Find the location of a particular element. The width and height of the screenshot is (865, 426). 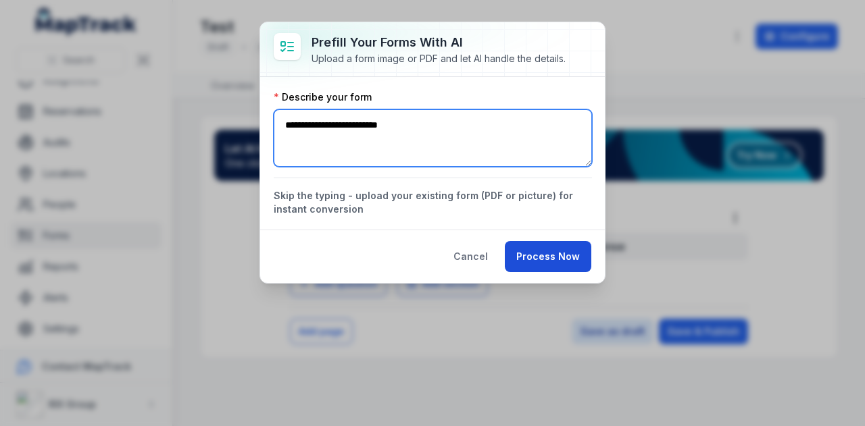

textarea: :rid:-form-item-label is located at coordinates (432, 138).